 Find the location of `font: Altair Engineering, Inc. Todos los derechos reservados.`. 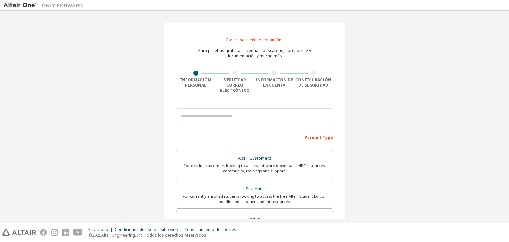

font: Altair Engineering, Inc. Todos los derechos reservados. is located at coordinates (154, 235).